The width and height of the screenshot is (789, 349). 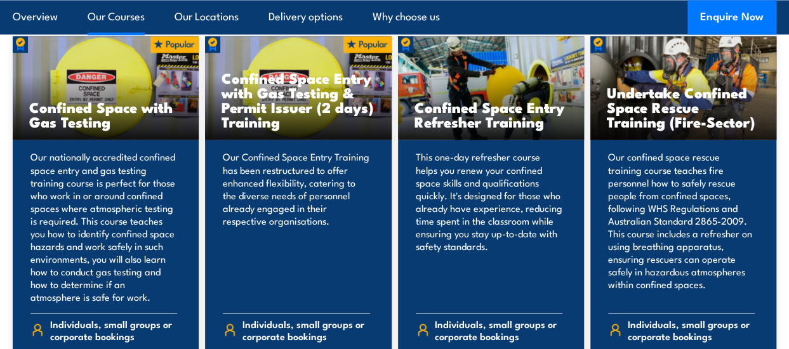 I want to click on h3: Undertake Confined Space Rescue Training (Fire-Sector), so click(x=683, y=107).